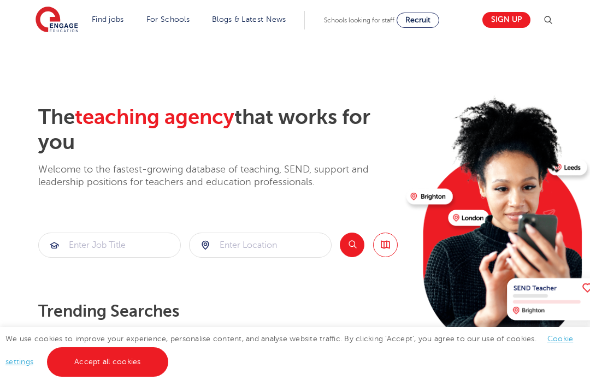 The width and height of the screenshot is (590, 386). Describe the element at coordinates (218, 176) in the screenshot. I see `p: Welcome to the fastest-growing database of teaching, SEND, support and leadership positions for t...` at that location.